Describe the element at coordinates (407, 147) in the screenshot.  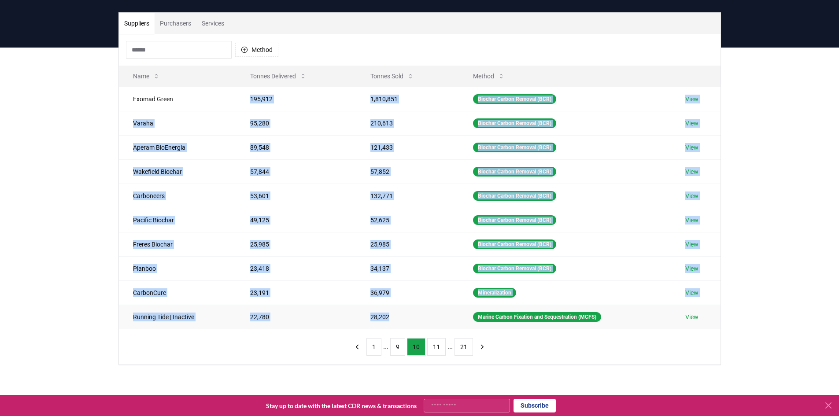
I see `td: 121,433` at that location.